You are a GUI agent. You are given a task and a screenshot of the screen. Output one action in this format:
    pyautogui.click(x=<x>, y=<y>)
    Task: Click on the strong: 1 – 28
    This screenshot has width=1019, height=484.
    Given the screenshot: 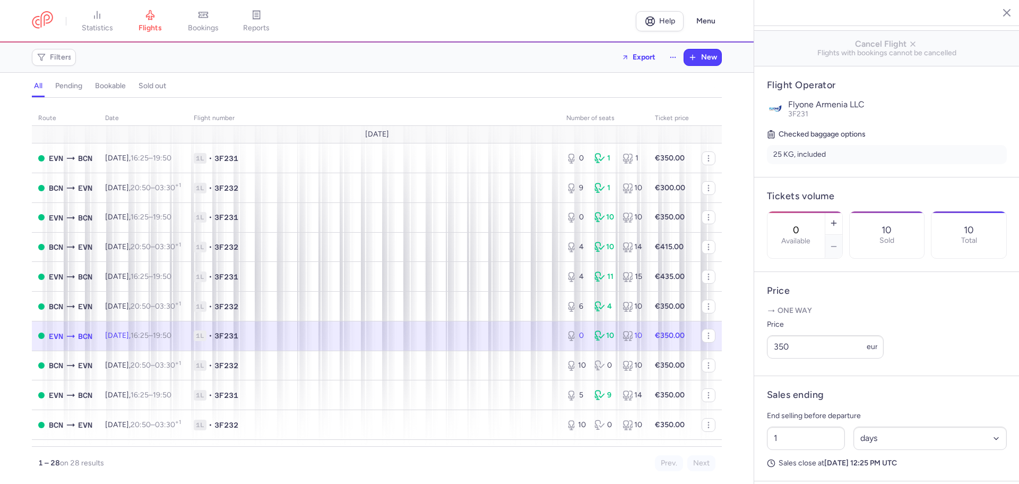 What is the action you would take?
    pyautogui.click(x=49, y=462)
    